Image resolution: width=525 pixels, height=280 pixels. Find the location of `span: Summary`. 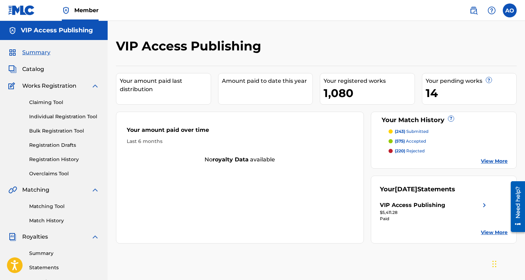

span: Summary is located at coordinates (36, 52).